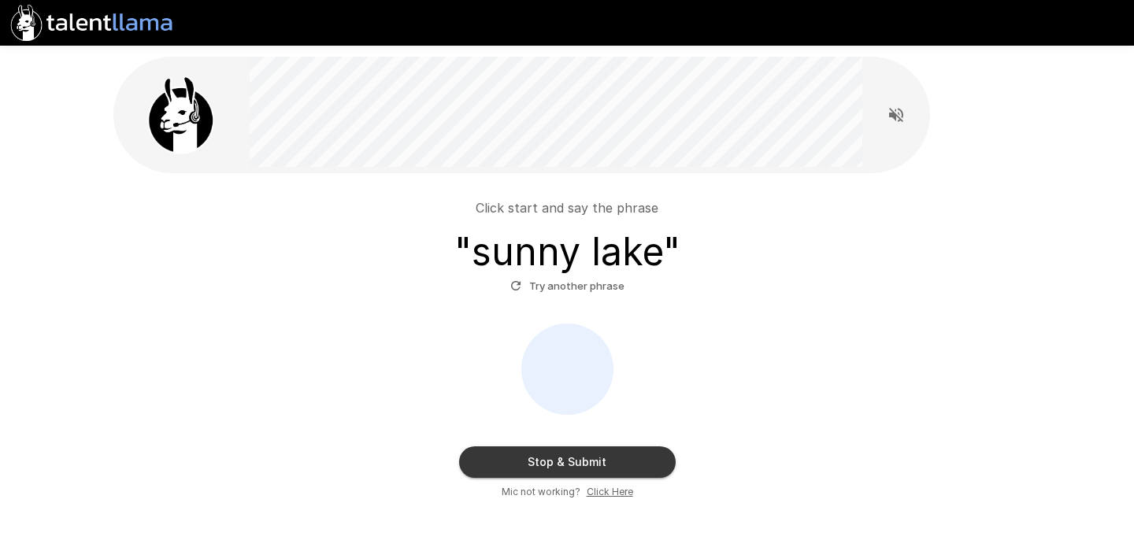 This screenshot has height=551, width=1134. I want to click on button: Try another phrase, so click(567, 286).